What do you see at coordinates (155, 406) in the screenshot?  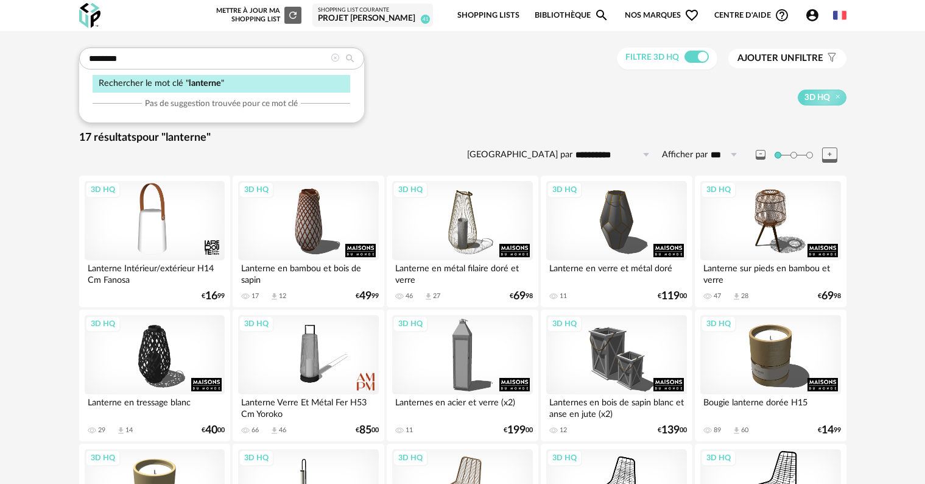 I see `div: Lanterne en tressage blanc` at bounding box center [155, 406].